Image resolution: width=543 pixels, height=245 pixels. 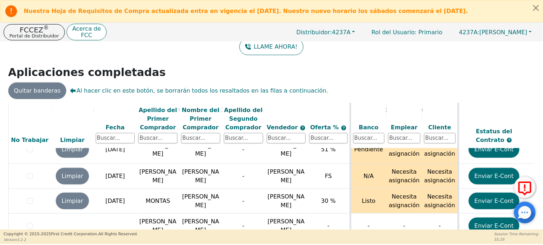 I want to click on a: Rol del Usuario: Primario, so click(x=407, y=32).